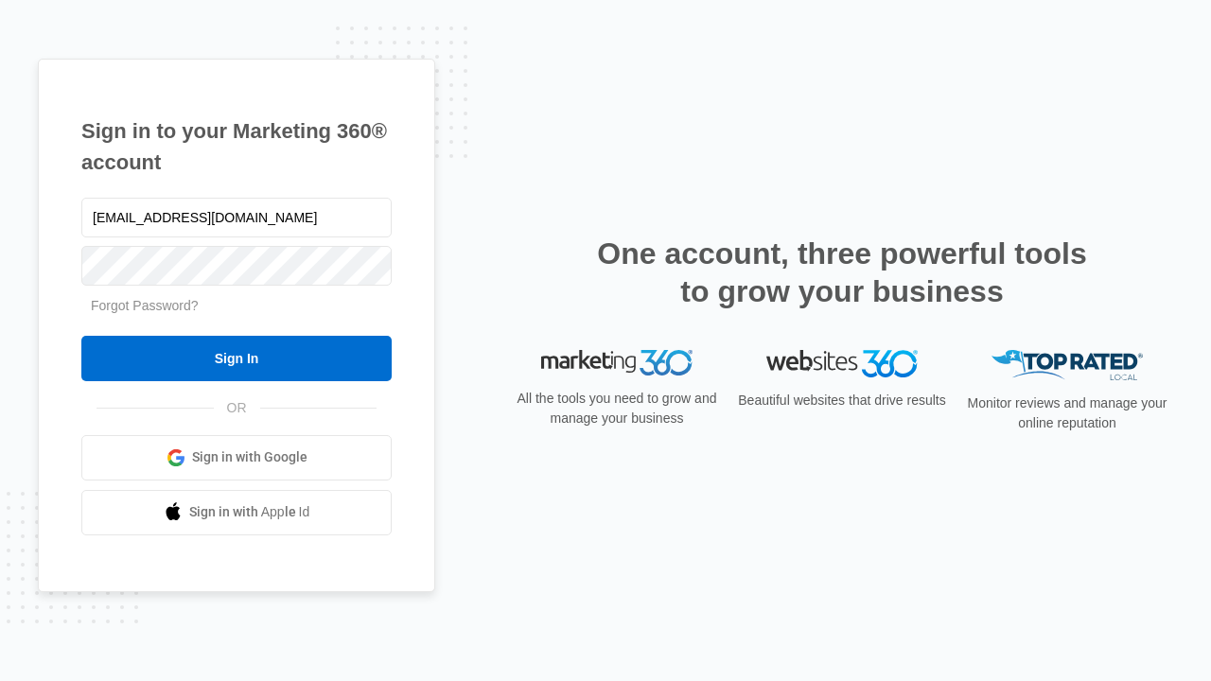 The image size is (1211, 681). What do you see at coordinates (236, 359) in the screenshot?
I see `input: Sign In` at bounding box center [236, 359].